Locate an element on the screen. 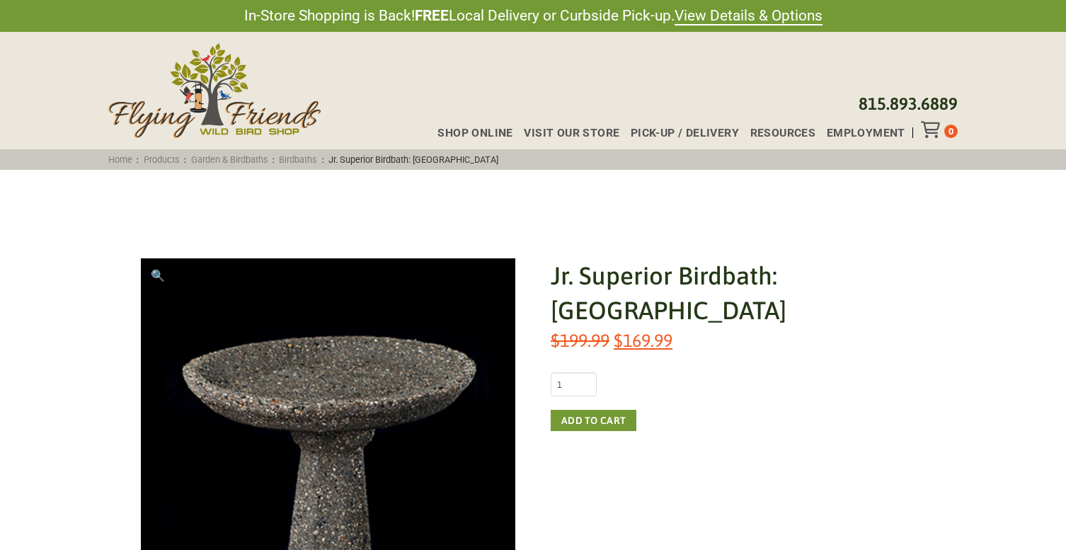 This screenshot has height=550, width=1066. a: Resources is located at coordinates (777, 133).